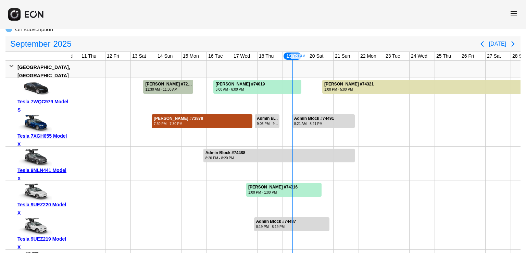 The image size is (526, 253). Describe the element at coordinates (43, 243) in the screenshot. I see `div: Tesla 9UEZ219 Model X` at that location.